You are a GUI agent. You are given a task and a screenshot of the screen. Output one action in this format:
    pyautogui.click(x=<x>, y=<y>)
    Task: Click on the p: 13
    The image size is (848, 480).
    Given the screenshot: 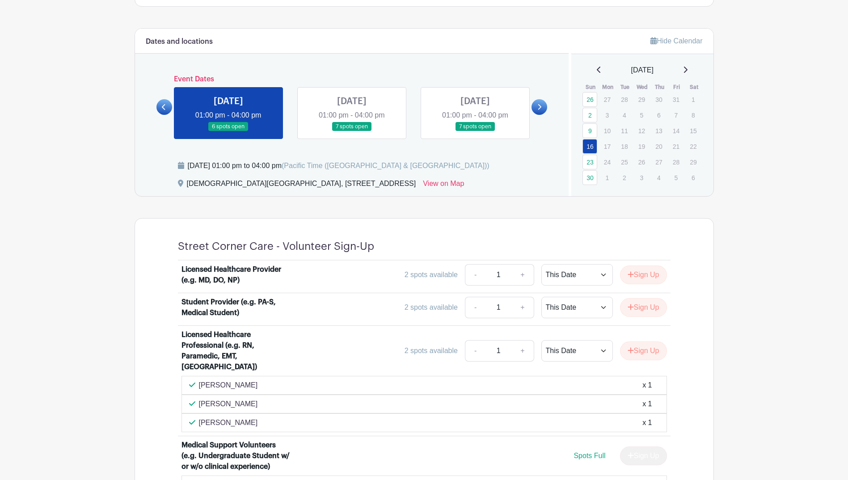 What is the action you would take?
    pyautogui.click(x=659, y=131)
    